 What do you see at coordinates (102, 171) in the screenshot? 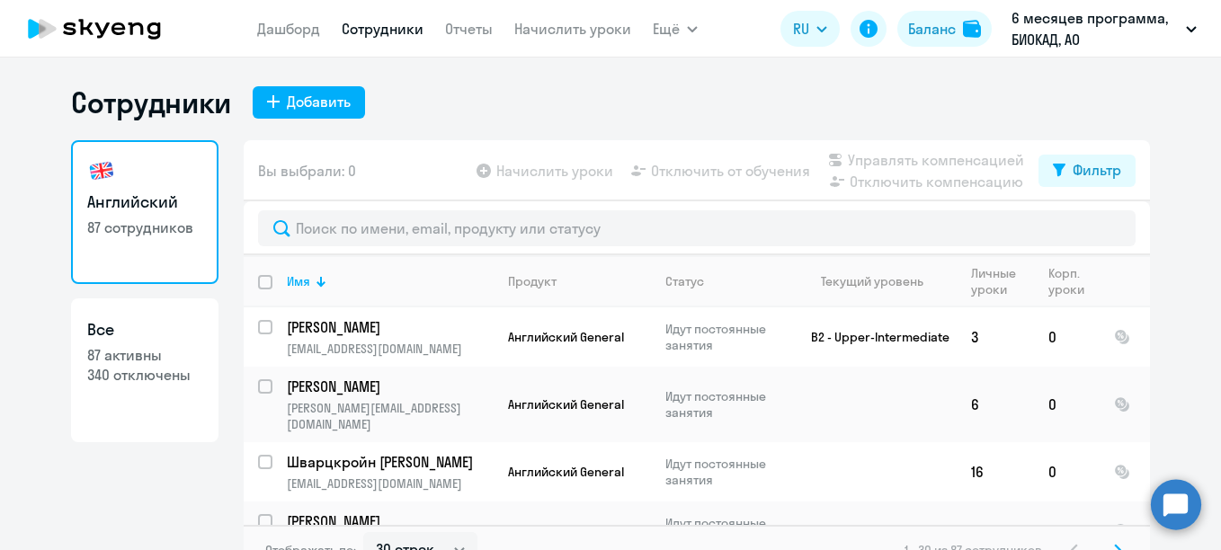
I see `img: english` at bounding box center [102, 171].